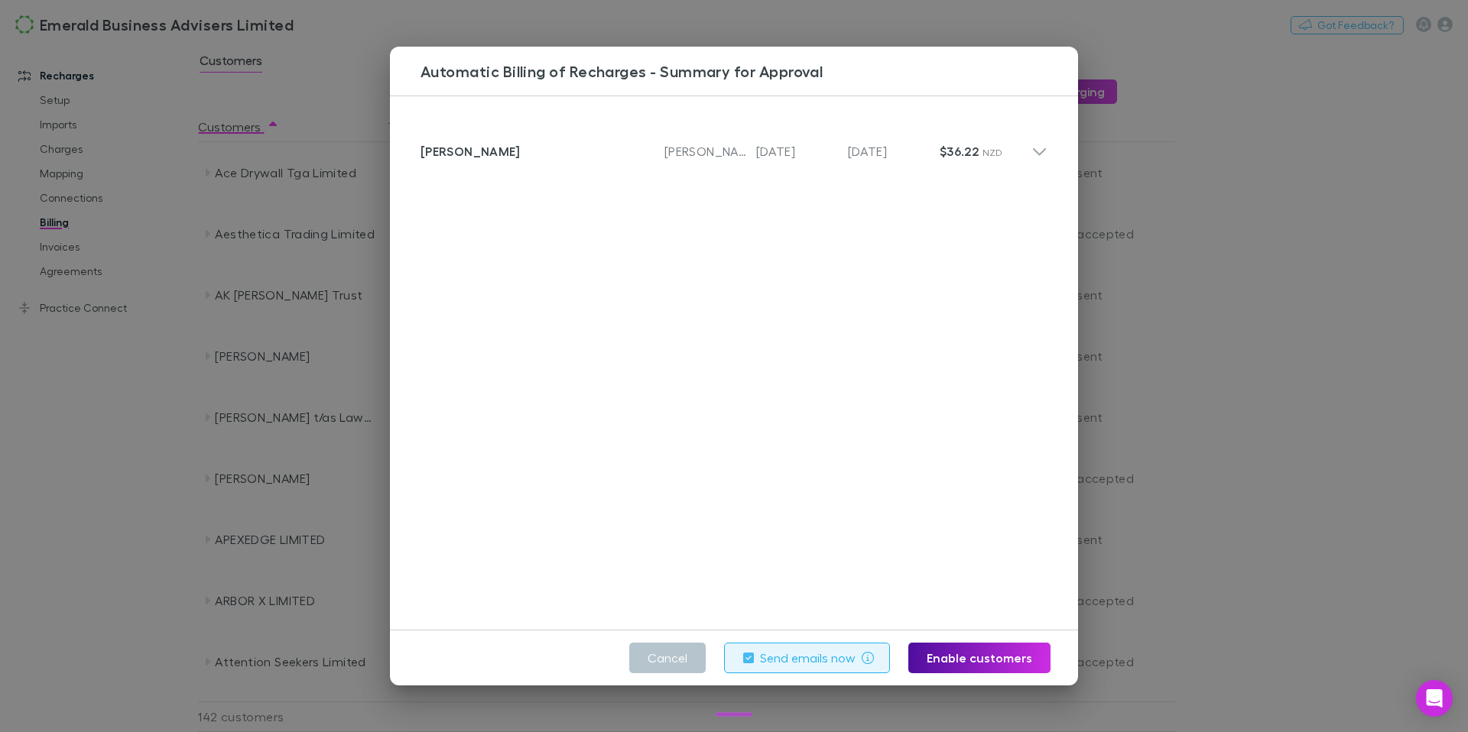 This screenshot has width=1468, height=732. I want to click on label: Send emails now, so click(807, 658).